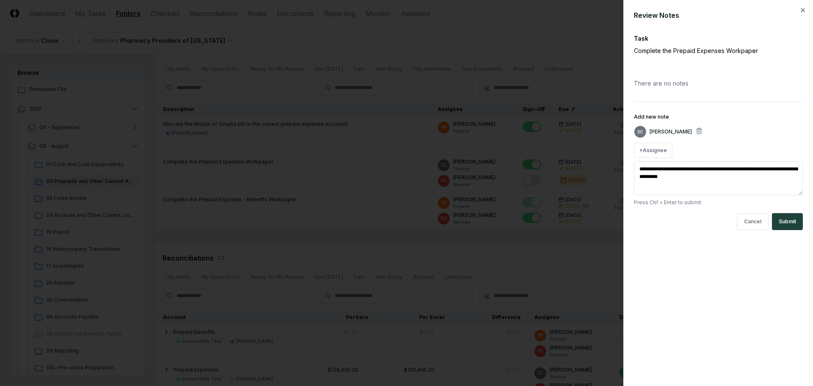 Image resolution: width=813 pixels, height=386 pixels. What do you see at coordinates (640, 132) in the screenshot?
I see `span: SC` at bounding box center [640, 132].